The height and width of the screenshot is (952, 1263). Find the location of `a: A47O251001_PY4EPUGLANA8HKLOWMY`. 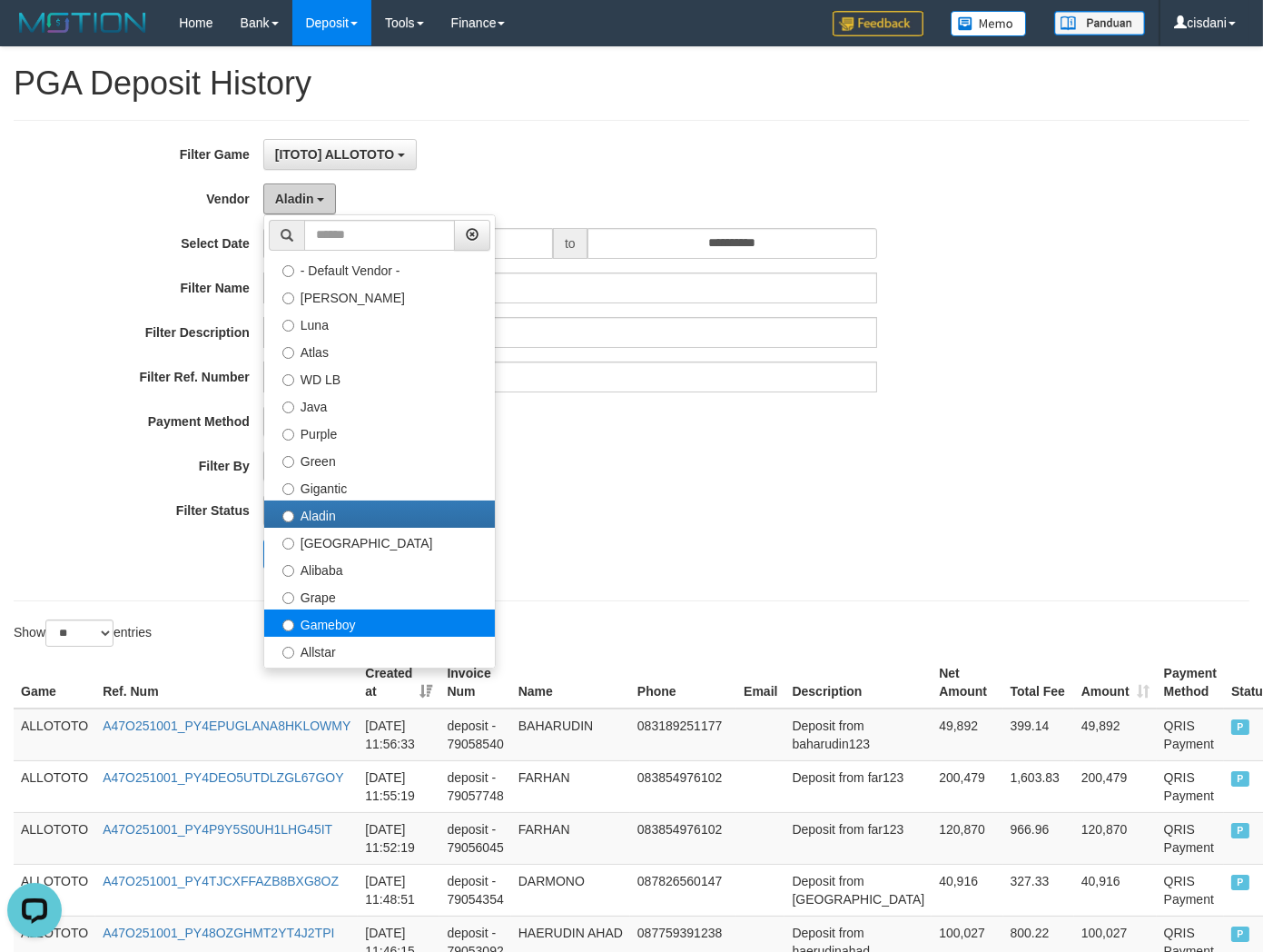

a: A47O251001_PY4EPUGLANA8HKLOWMY is located at coordinates (226, 726).